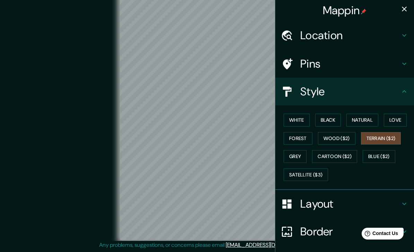 This screenshot has width=414, height=252. I want to click on button: Terrain ($2), so click(381, 138).